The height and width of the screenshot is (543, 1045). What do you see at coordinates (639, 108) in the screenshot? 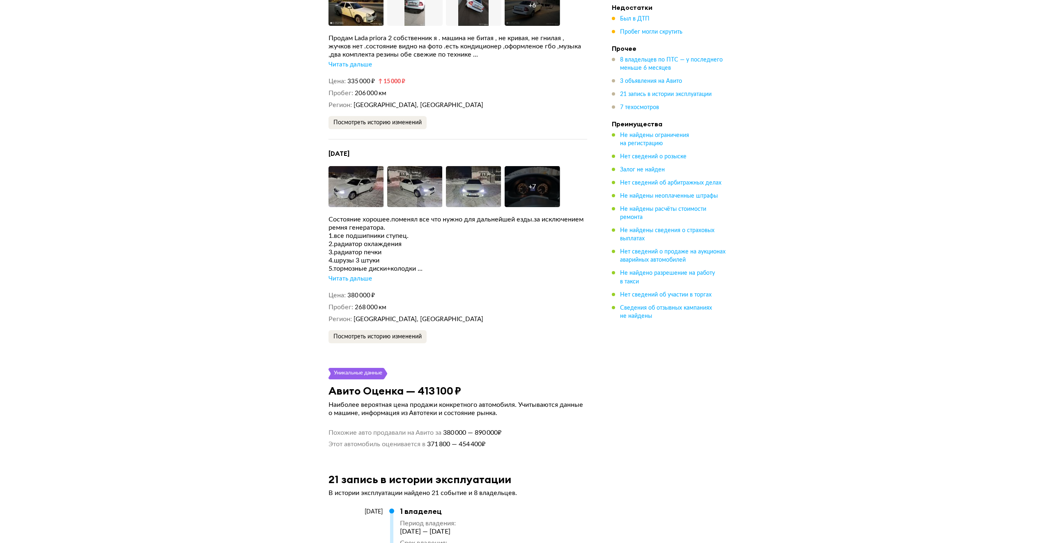
I see `span: 7 техосмотров` at bounding box center [639, 108].